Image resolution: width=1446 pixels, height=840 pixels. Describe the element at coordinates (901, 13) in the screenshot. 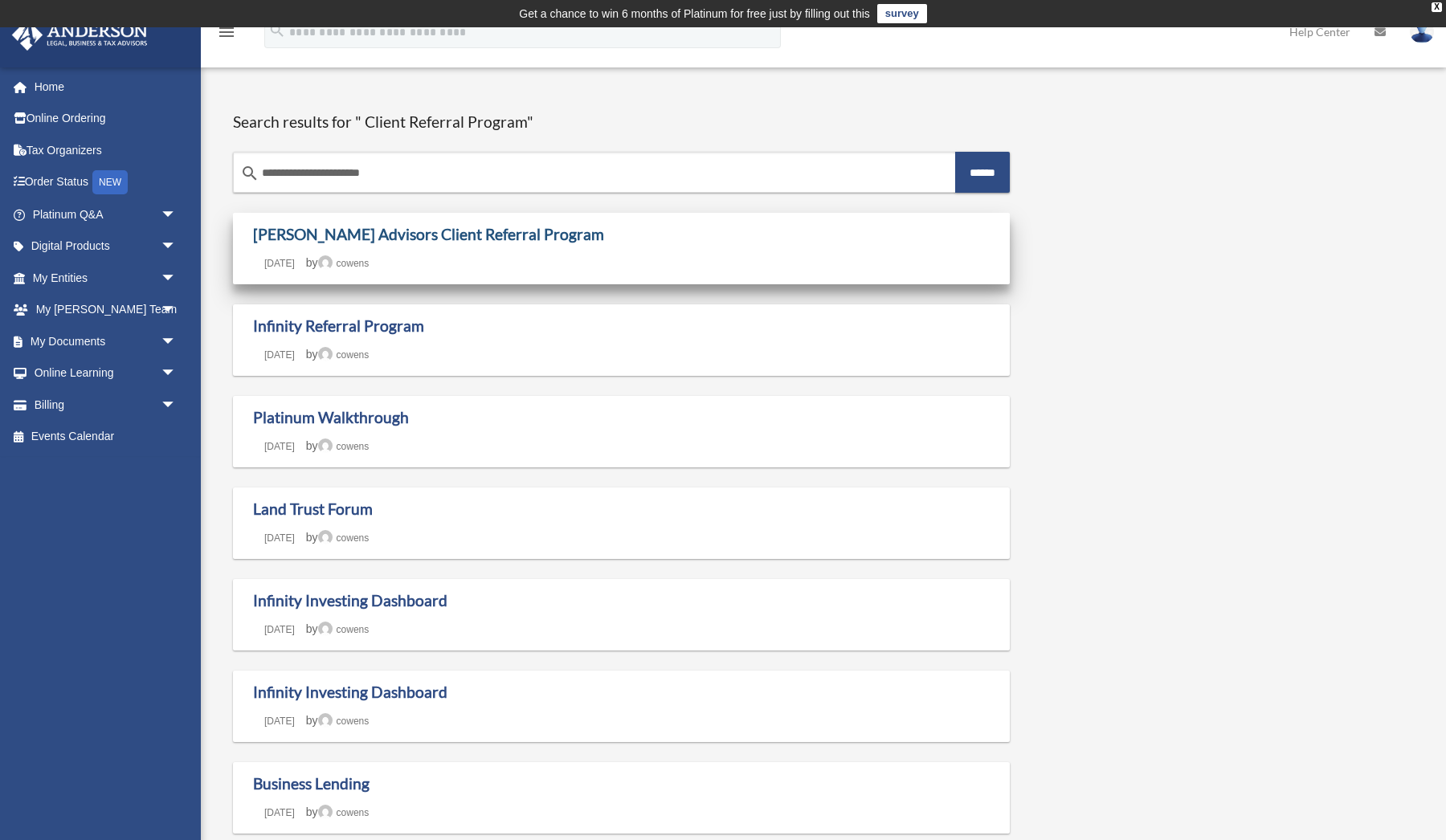

I see `a: survey` at that location.